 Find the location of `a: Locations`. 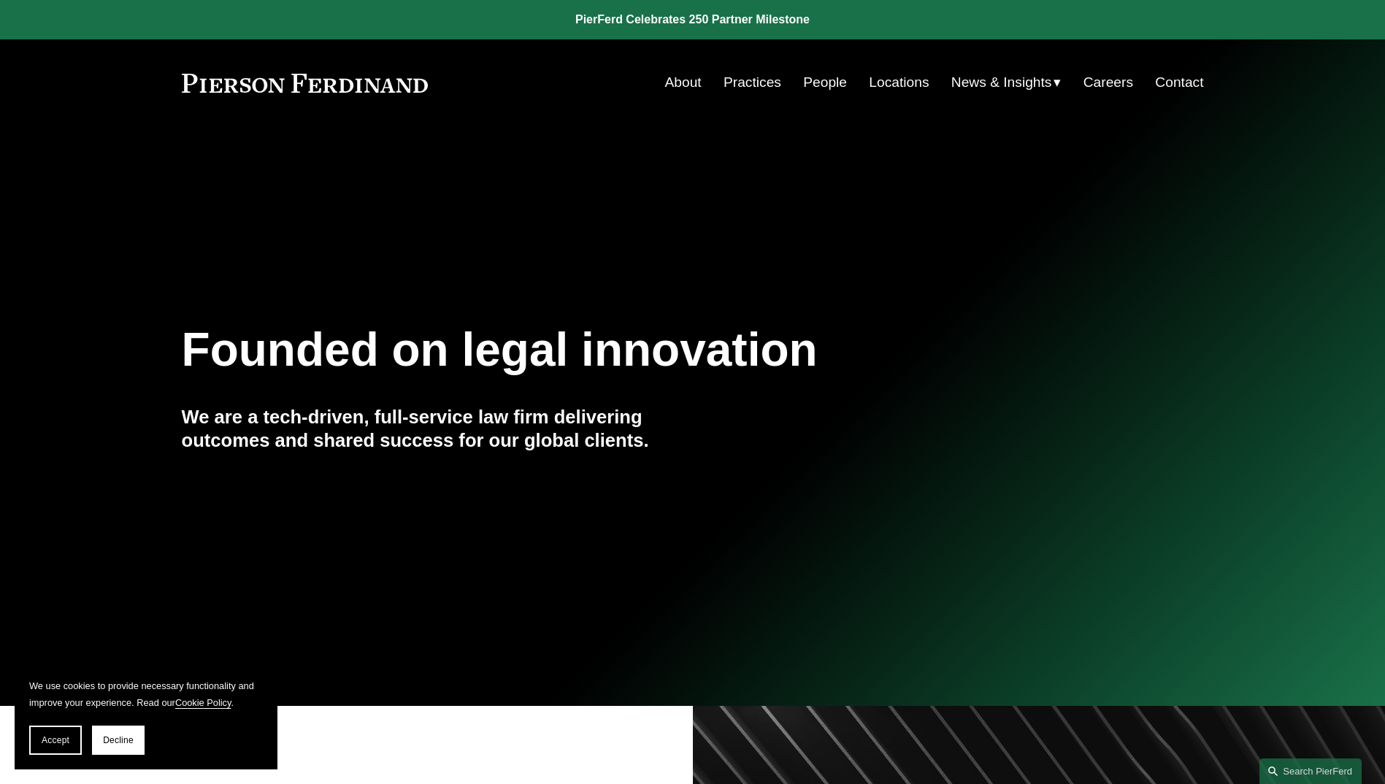

a: Locations is located at coordinates (899, 83).